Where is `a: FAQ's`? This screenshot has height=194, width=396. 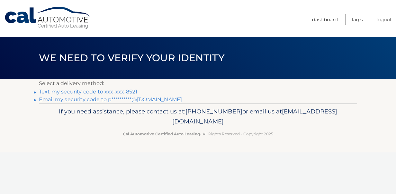 a: FAQ's is located at coordinates (357, 19).